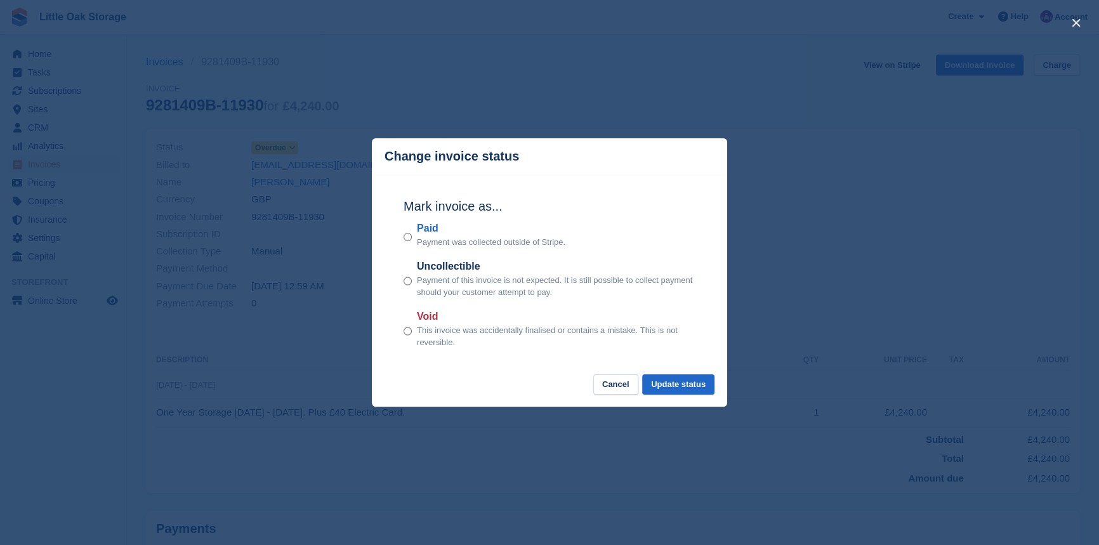 This screenshot has width=1099, height=545. Describe the element at coordinates (556, 286) in the screenshot. I see `p: Payment of this invoice is not expected. It is still possible to collect payment should your cust...` at that location.